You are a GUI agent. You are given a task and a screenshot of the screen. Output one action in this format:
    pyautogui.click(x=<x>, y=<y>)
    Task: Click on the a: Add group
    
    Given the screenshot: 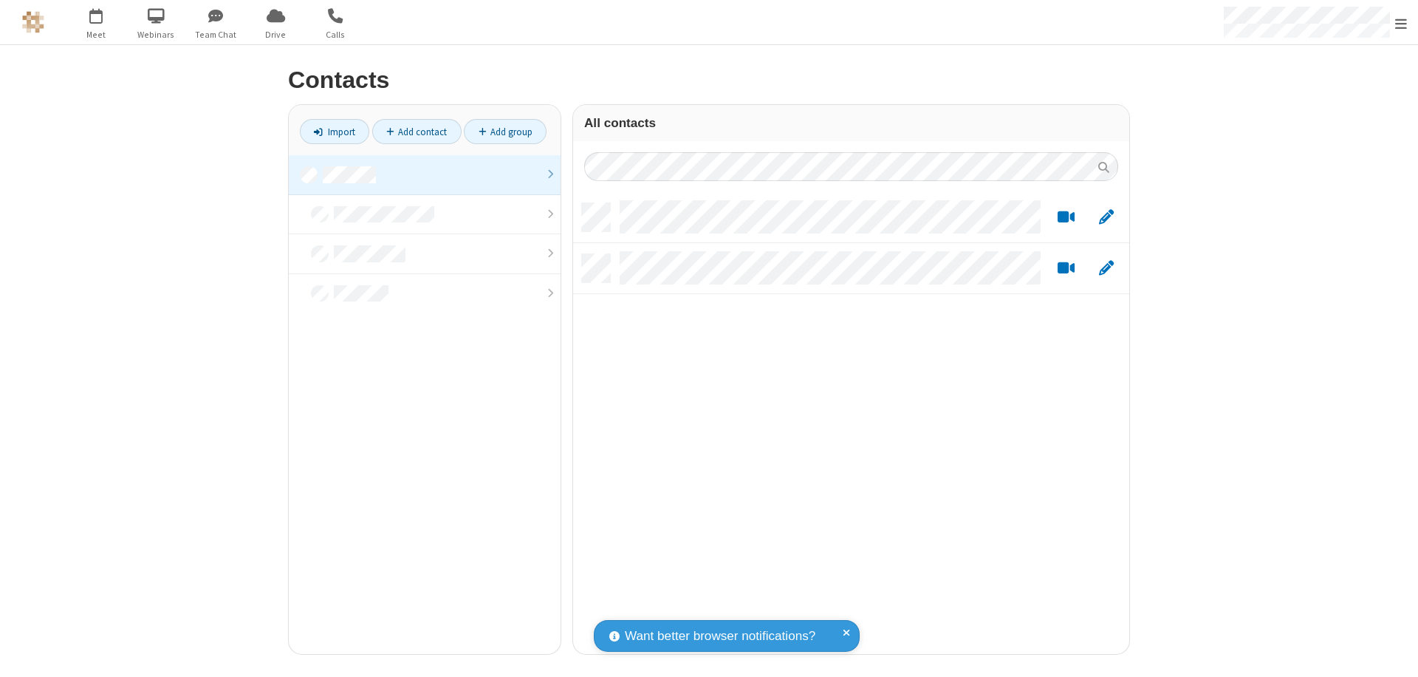 What is the action you would take?
    pyautogui.click(x=505, y=131)
    